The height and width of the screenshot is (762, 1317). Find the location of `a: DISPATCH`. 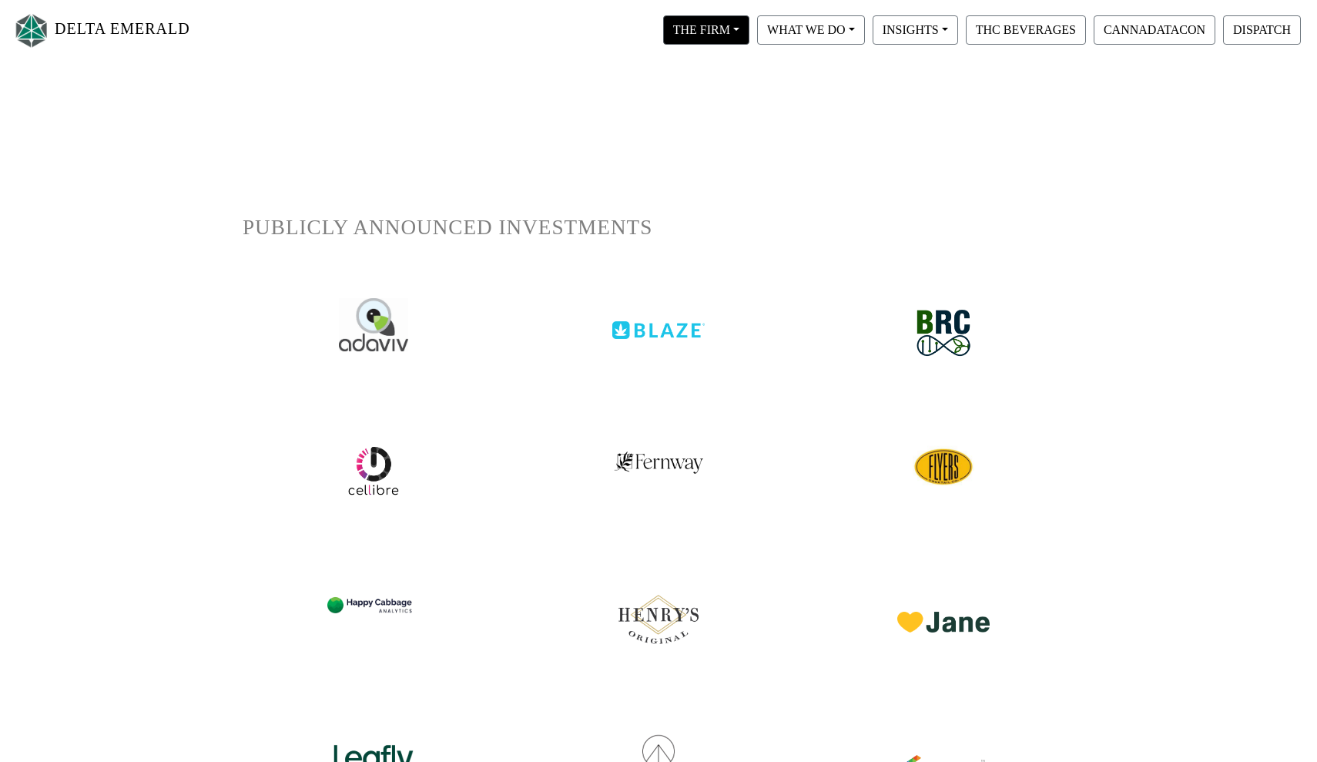

a: DISPATCH is located at coordinates (1262, 29).